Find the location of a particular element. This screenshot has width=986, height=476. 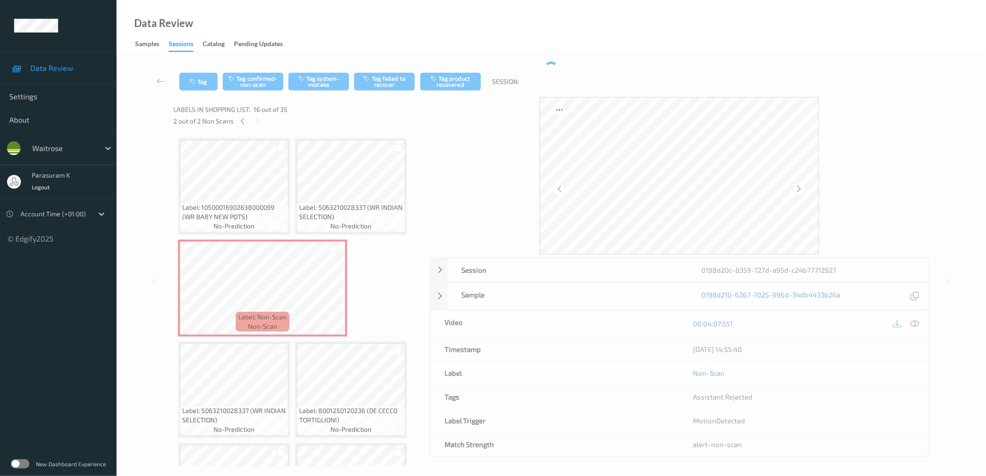

div: Sessions is located at coordinates (181, 45).